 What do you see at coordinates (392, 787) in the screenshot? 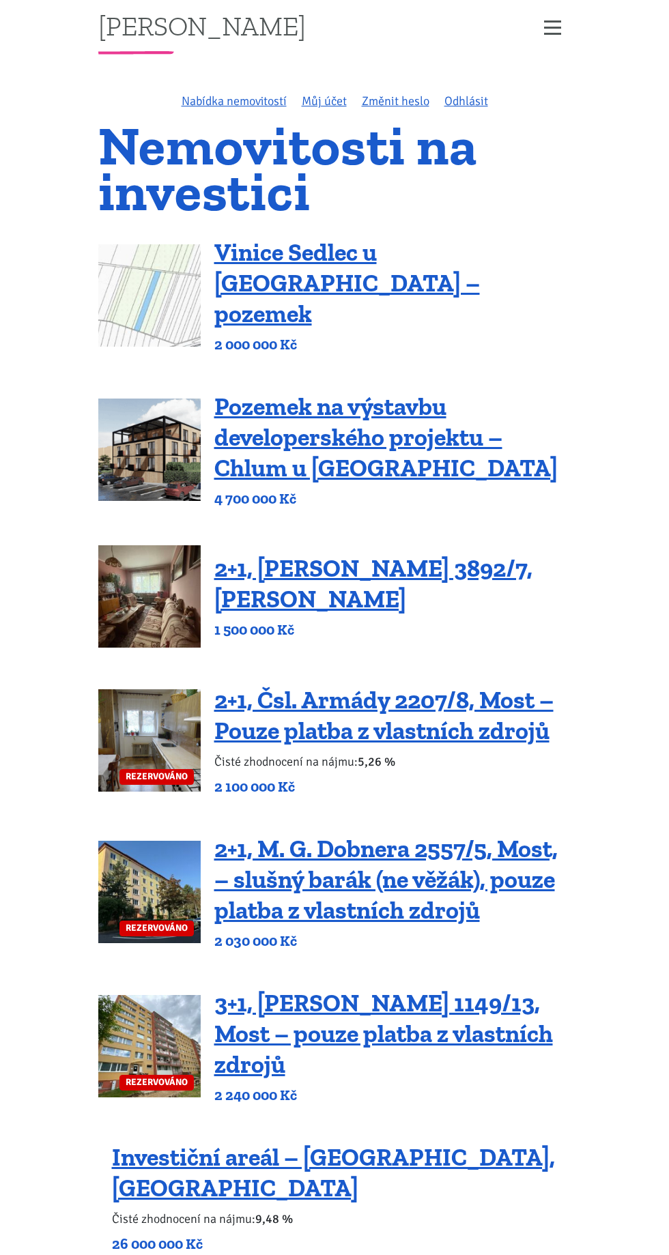
I see `p: 2 100 000 Kč` at bounding box center [392, 787].